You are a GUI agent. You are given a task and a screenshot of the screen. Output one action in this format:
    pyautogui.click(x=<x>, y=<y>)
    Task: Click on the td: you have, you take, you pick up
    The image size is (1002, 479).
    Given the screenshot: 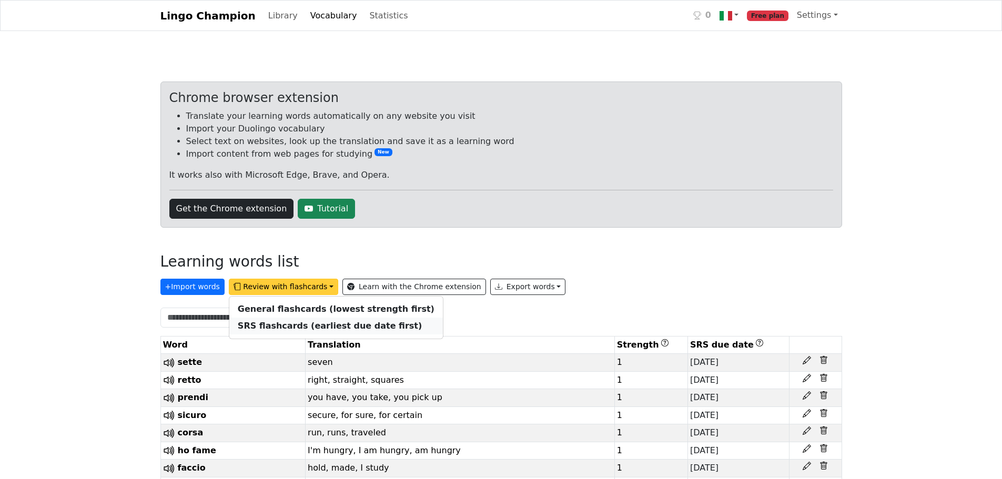 What is the action you would take?
    pyautogui.click(x=460, y=398)
    